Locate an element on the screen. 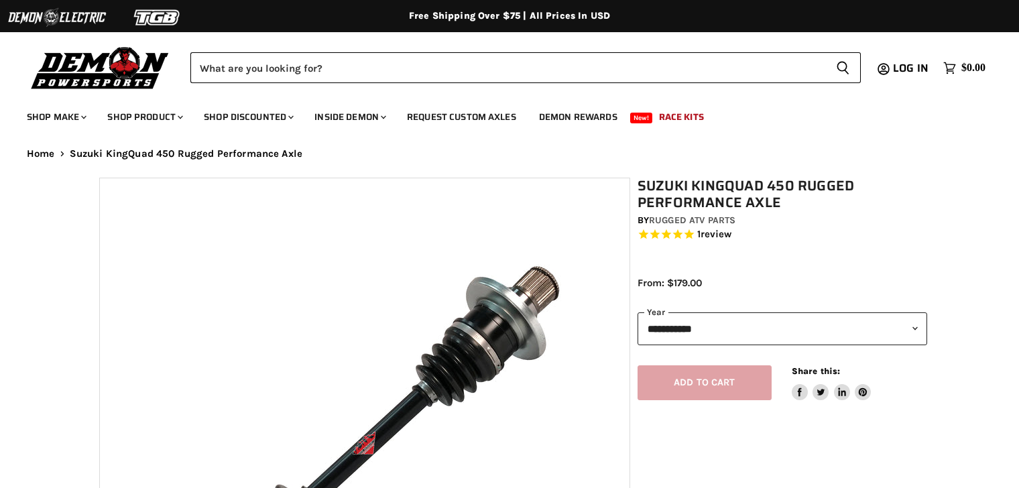  a: Demon Rewards is located at coordinates (578, 117).